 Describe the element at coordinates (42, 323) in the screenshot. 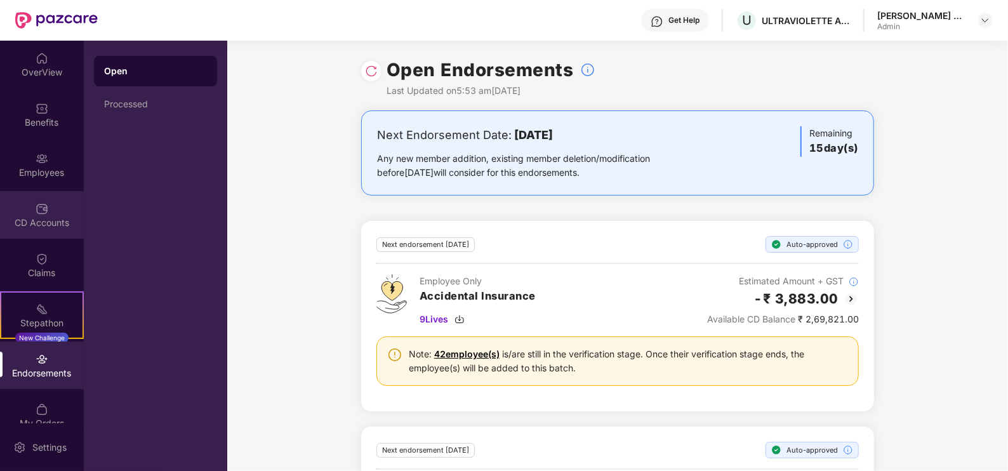

I see `div: Stepathon` at that location.